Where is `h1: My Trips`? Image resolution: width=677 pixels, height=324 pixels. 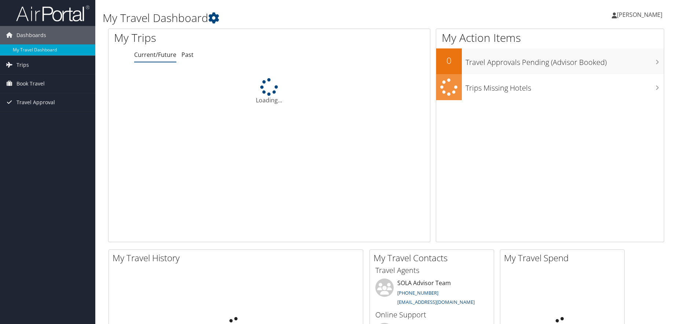 h1: My Trips is located at coordinates (202, 38).